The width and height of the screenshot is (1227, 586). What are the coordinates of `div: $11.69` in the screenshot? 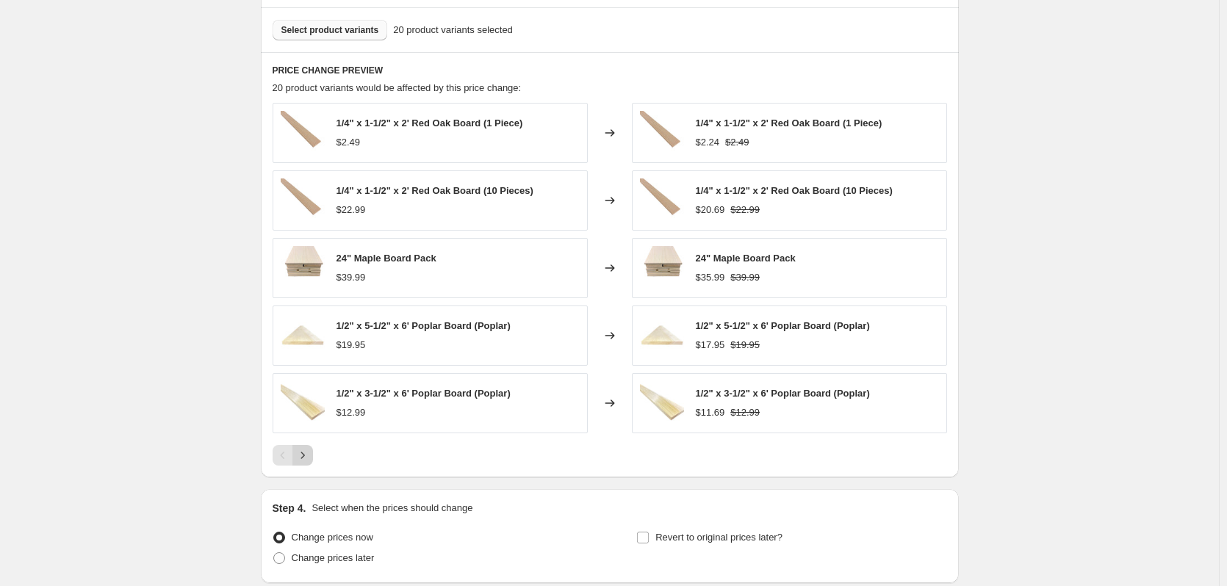 It's located at (711, 413).